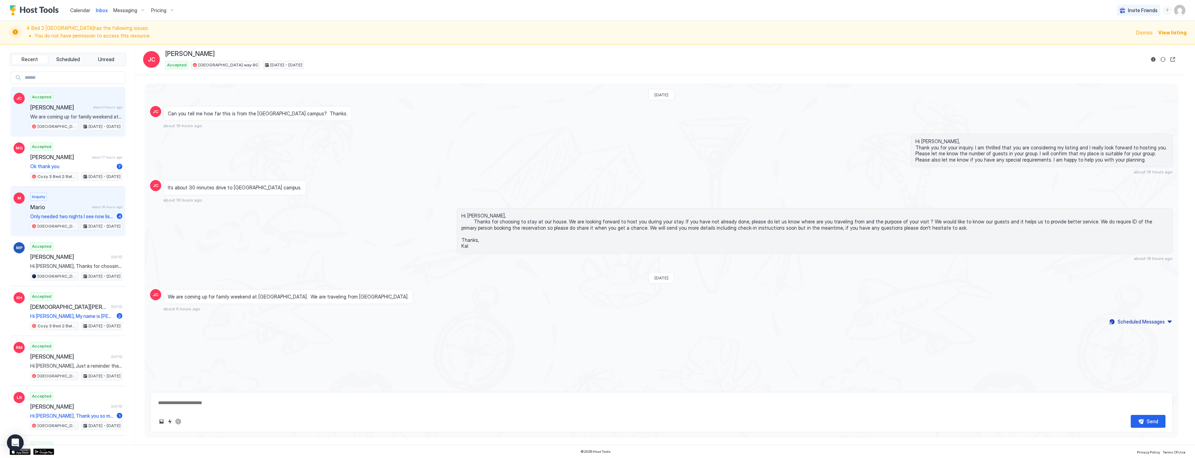 The width and height of the screenshot is (1195, 458). I want to click on span: View listing, so click(1173, 32).